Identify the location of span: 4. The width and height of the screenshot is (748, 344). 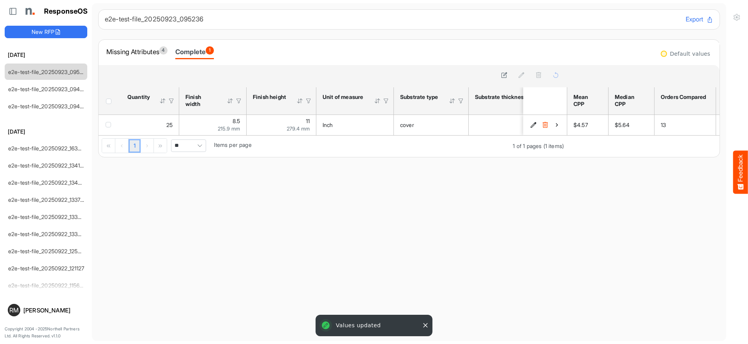
(163, 50).